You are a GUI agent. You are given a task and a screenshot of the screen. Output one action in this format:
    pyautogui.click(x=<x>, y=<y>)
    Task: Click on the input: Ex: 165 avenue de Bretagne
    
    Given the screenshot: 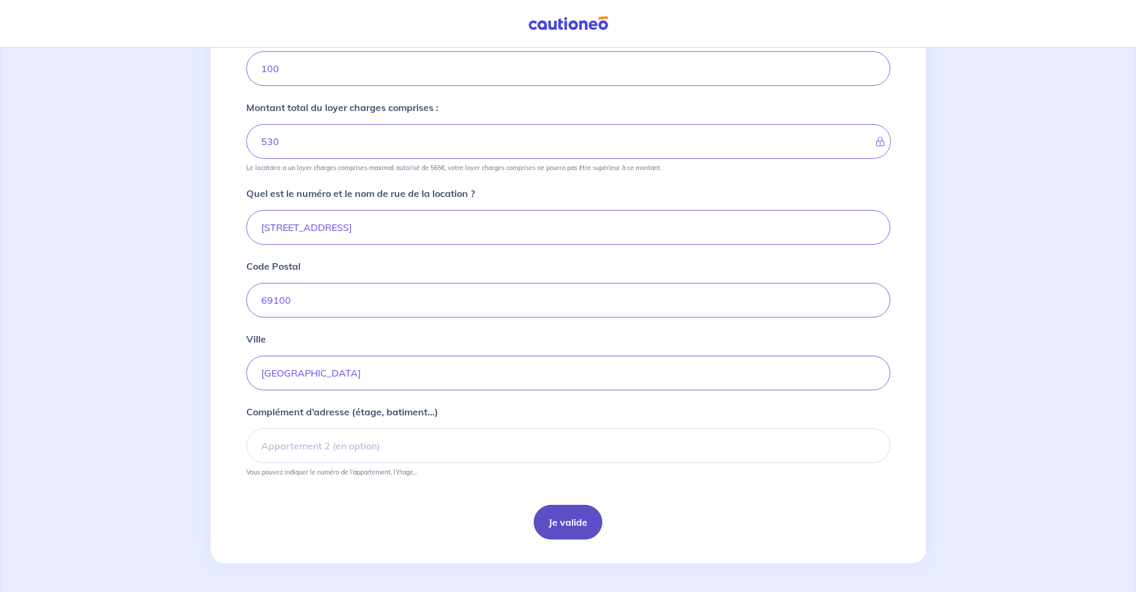 What is the action you would take?
    pyautogui.click(x=568, y=227)
    